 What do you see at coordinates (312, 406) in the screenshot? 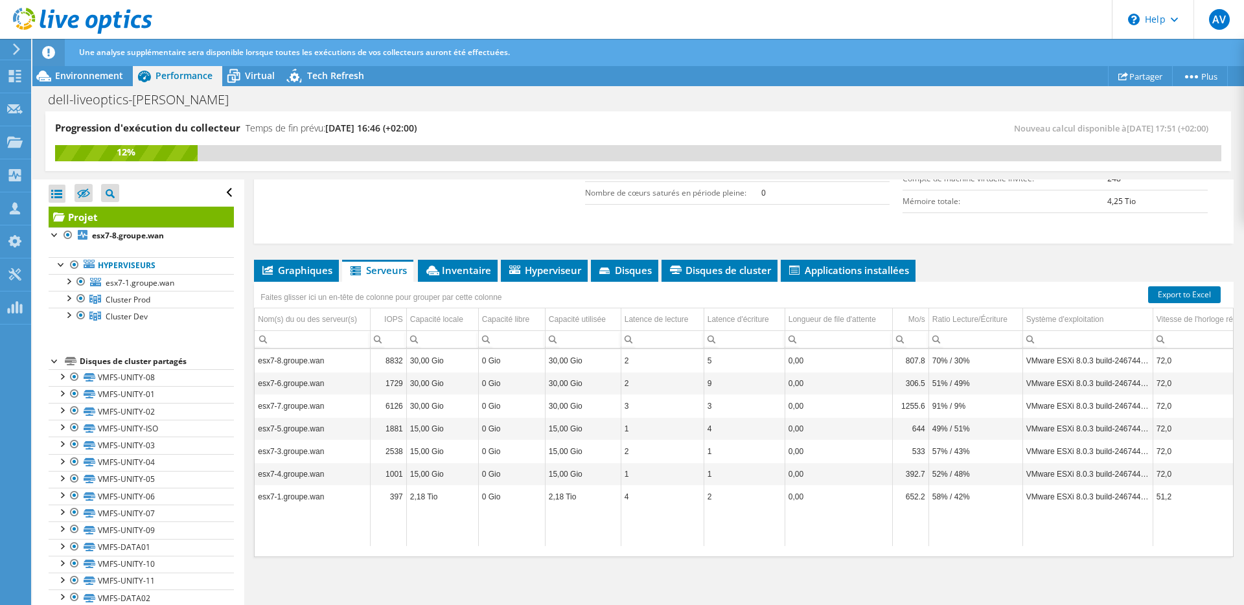
I see `td: Column Nom(s) du ou des serveur(s), Value esx7-7.groupe.wan` at bounding box center [312, 406].